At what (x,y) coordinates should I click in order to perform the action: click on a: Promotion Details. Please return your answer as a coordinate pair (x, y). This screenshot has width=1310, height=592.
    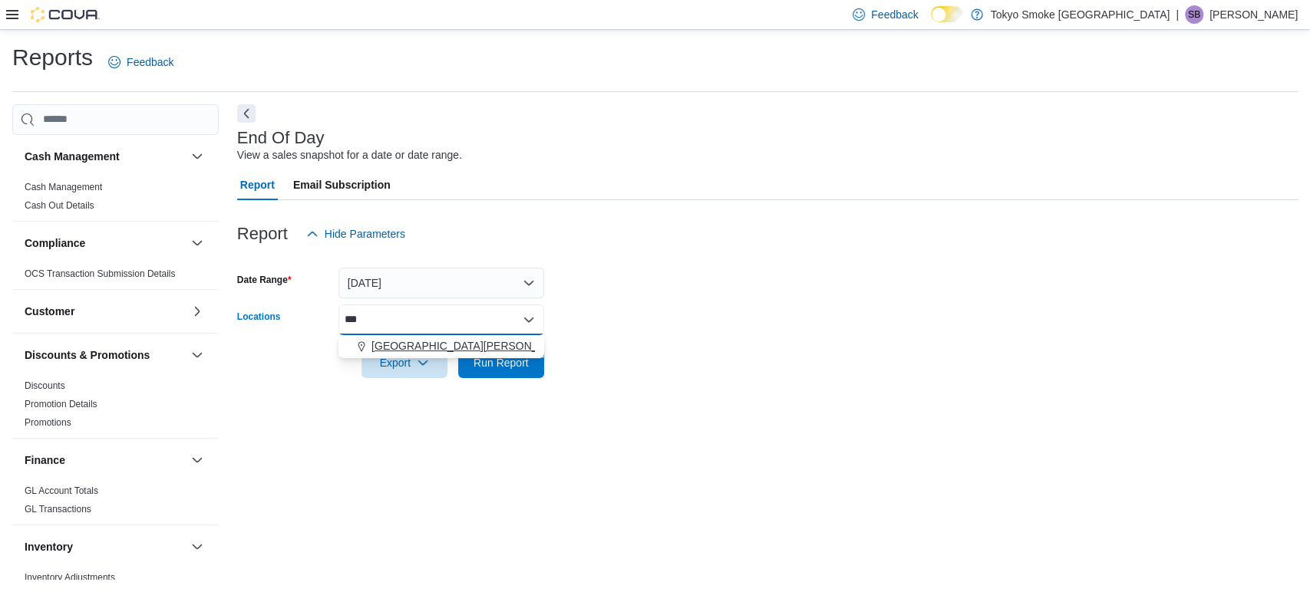
    Looking at the image, I should click on (61, 404).